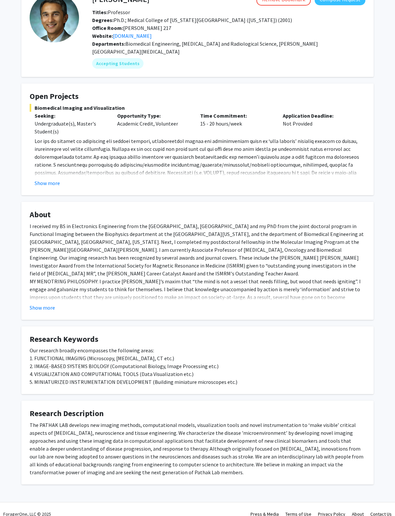  I want to click on b: Titles:, so click(100, 12).